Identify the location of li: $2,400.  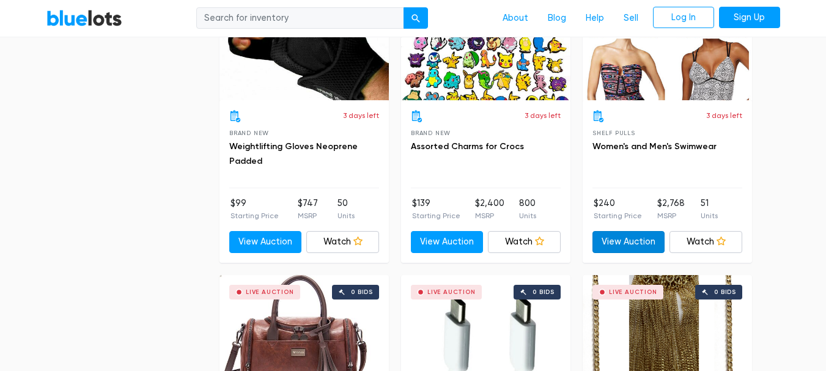
(490, 209).